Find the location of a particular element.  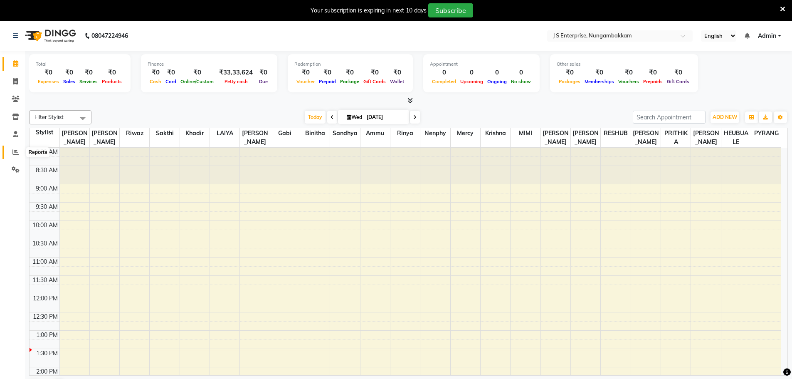

span: nenphy is located at coordinates (435, 133).